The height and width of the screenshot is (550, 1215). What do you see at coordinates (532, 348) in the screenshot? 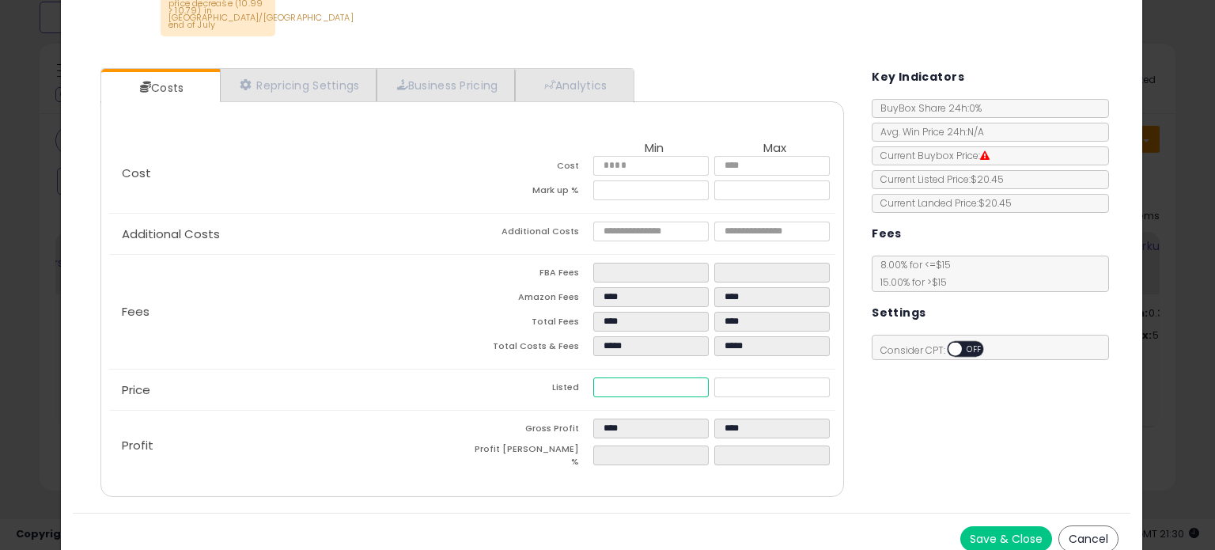
I see `td: Total Costs & Fees` at bounding box center [532, 348].